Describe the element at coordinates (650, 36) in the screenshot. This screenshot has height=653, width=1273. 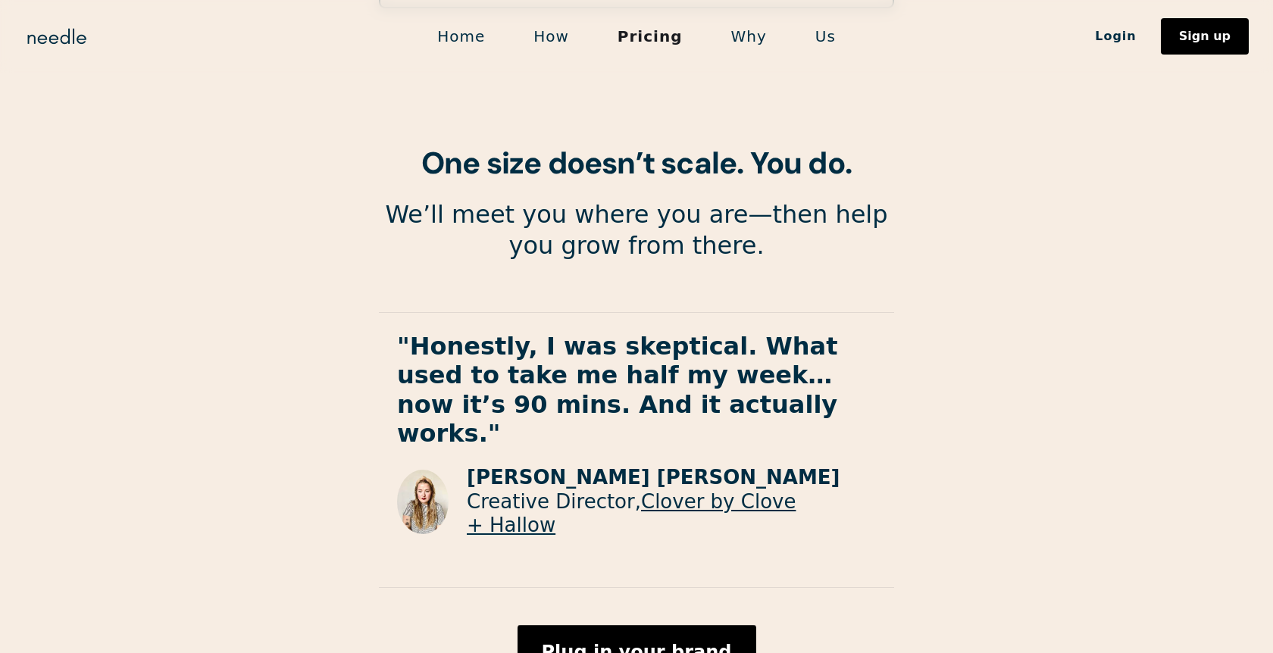
I see `a: Pricing` at that location.